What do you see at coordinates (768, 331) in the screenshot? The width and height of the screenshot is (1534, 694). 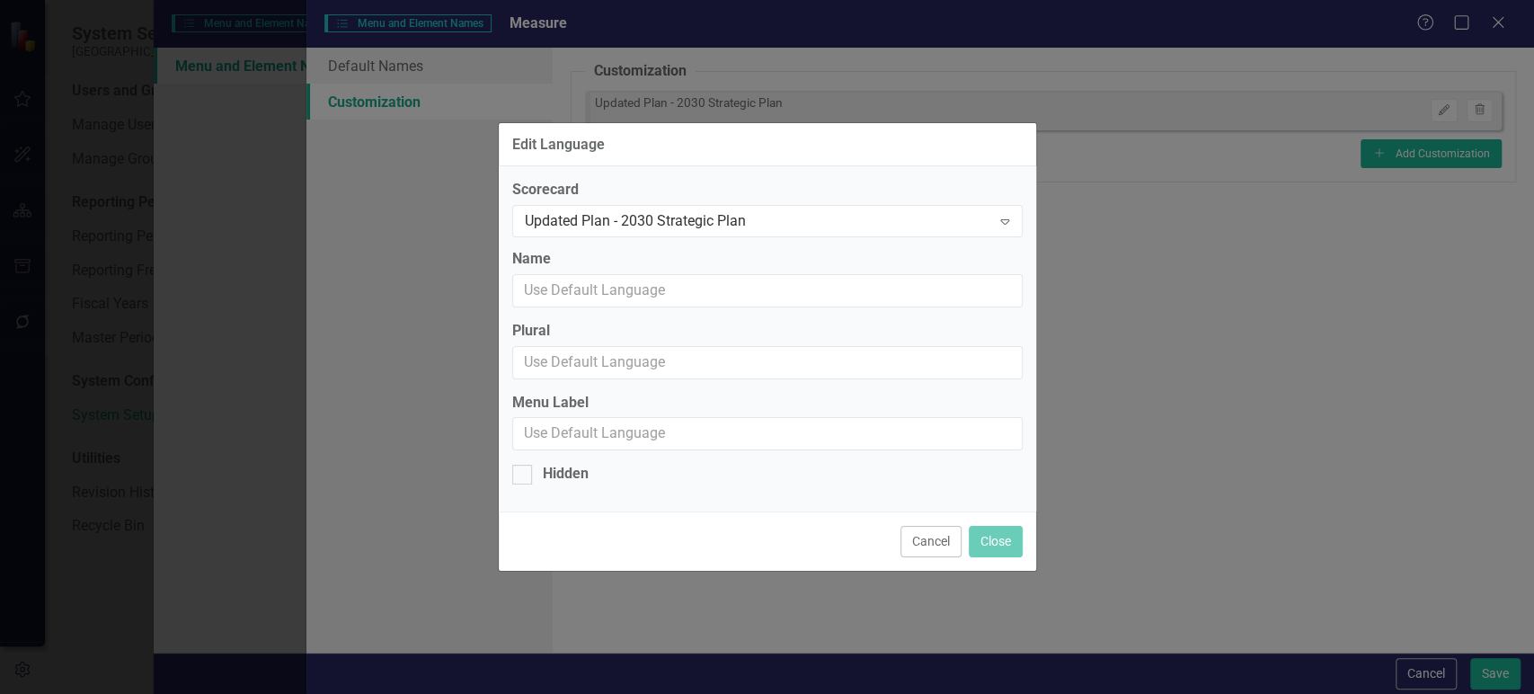 I see `label: Plural` at bounding box center [768, 331].